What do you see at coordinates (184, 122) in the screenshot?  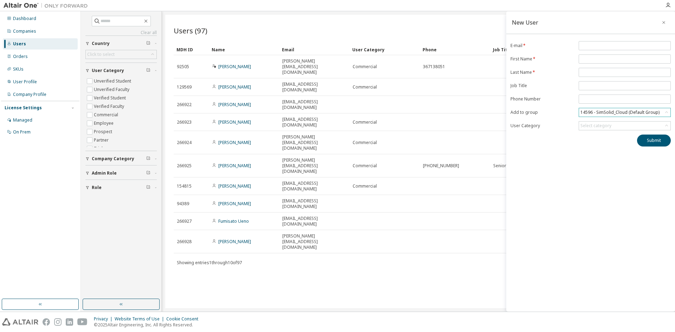 I see `span: 266923` at bounding box center [184, 122].